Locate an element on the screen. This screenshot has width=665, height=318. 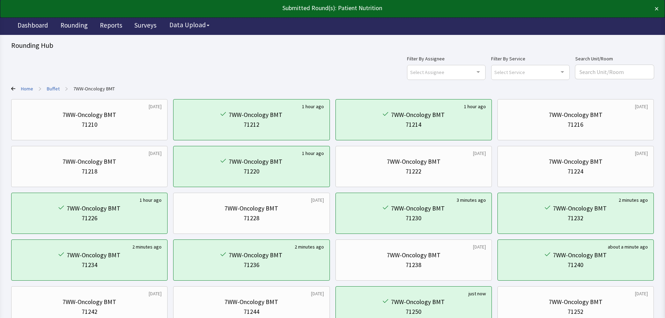
div: 71242 is located at coordinates (89, 312).